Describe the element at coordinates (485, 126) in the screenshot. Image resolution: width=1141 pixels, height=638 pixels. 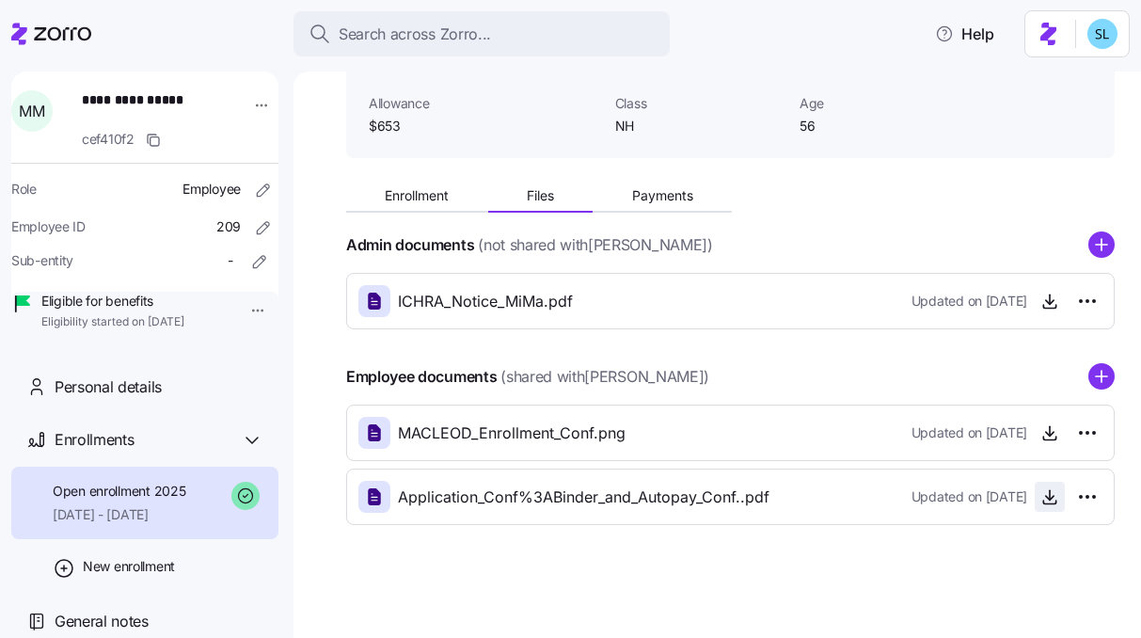
I see `span: $653` at that location.